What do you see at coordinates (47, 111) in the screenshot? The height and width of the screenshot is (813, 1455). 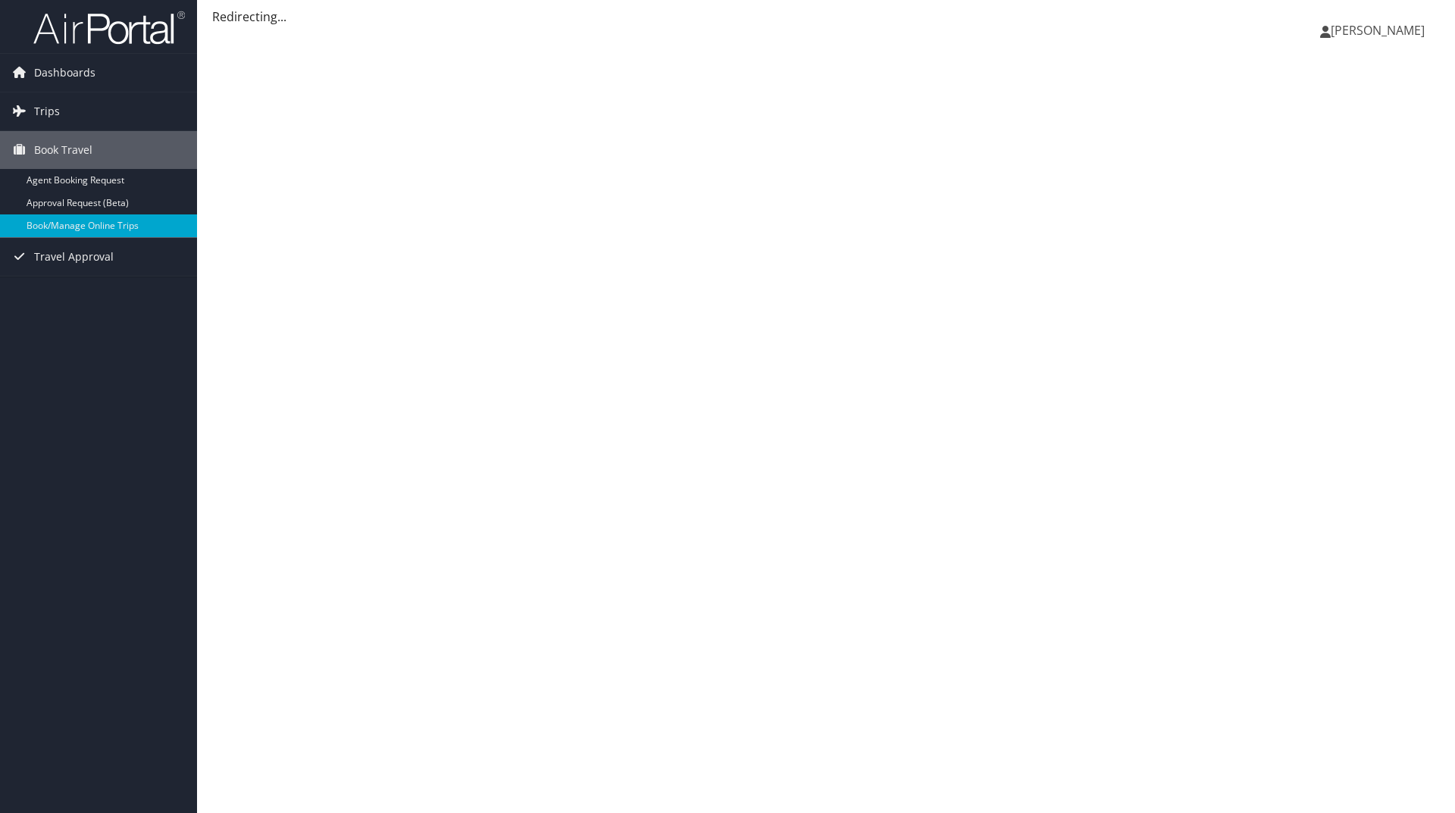 I see `span: Trips` at bounding box center [47, 111].